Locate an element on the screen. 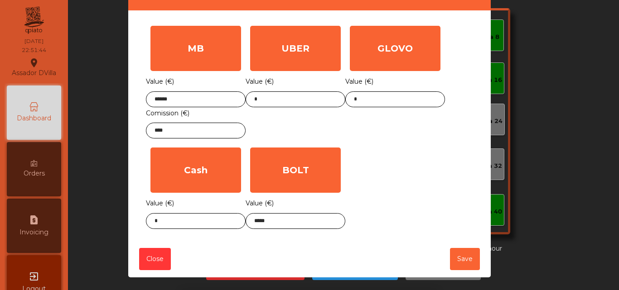 This screenshot has width=619, height=290. label: Comission (€) is located at coordinates (168, 113).